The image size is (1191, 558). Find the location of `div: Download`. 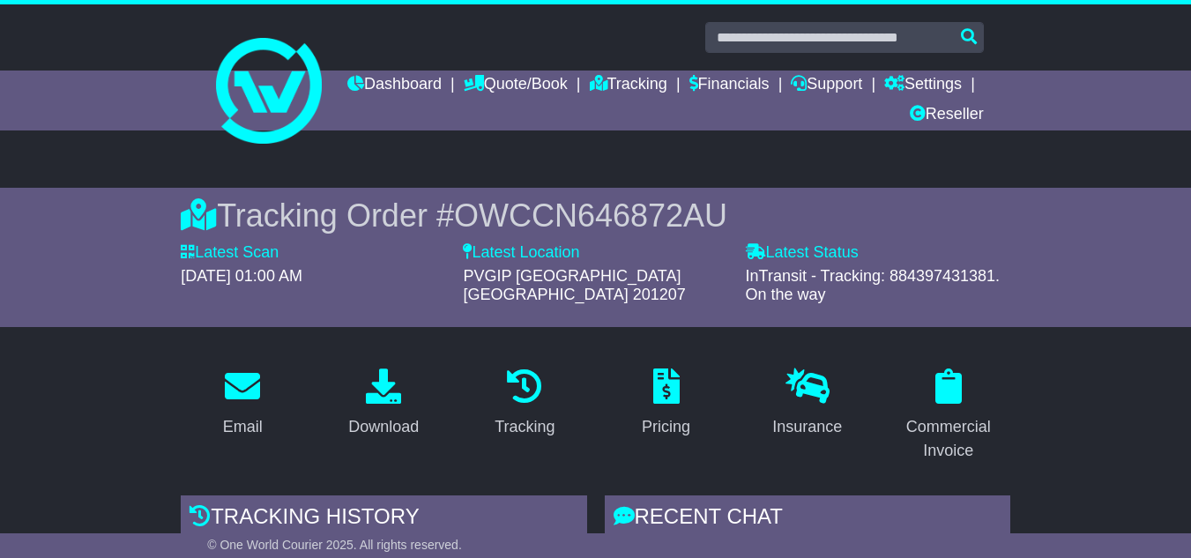

div: Download is located at coordinates (384, 427).